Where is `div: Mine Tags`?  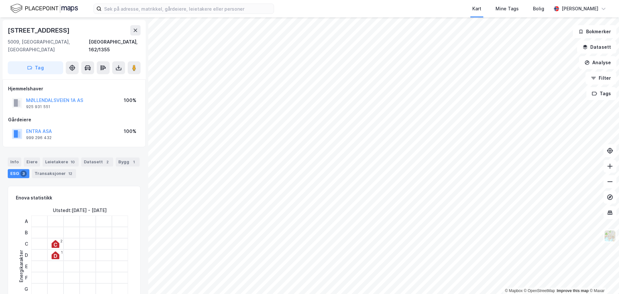 div: Mine Tags is located at coordinates (507, 9).